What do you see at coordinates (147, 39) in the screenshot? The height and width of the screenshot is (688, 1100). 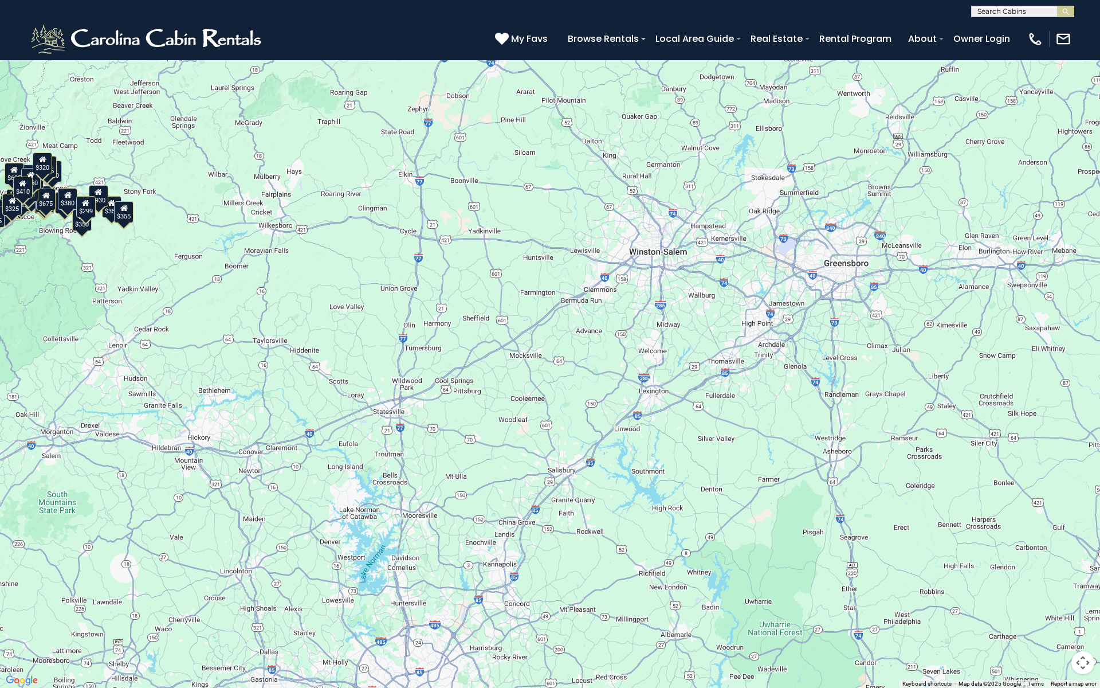 I see `img: White-1-2.png` at bounding box center [147, 39].